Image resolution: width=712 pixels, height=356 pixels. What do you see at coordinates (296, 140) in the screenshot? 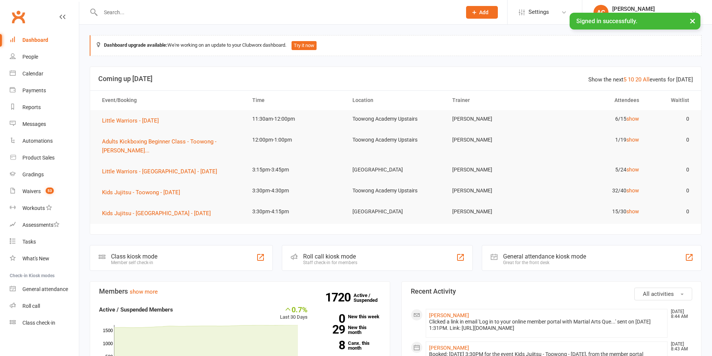
I see `td: 12:00pm-1:00pm` at bounding box center [296, 140].